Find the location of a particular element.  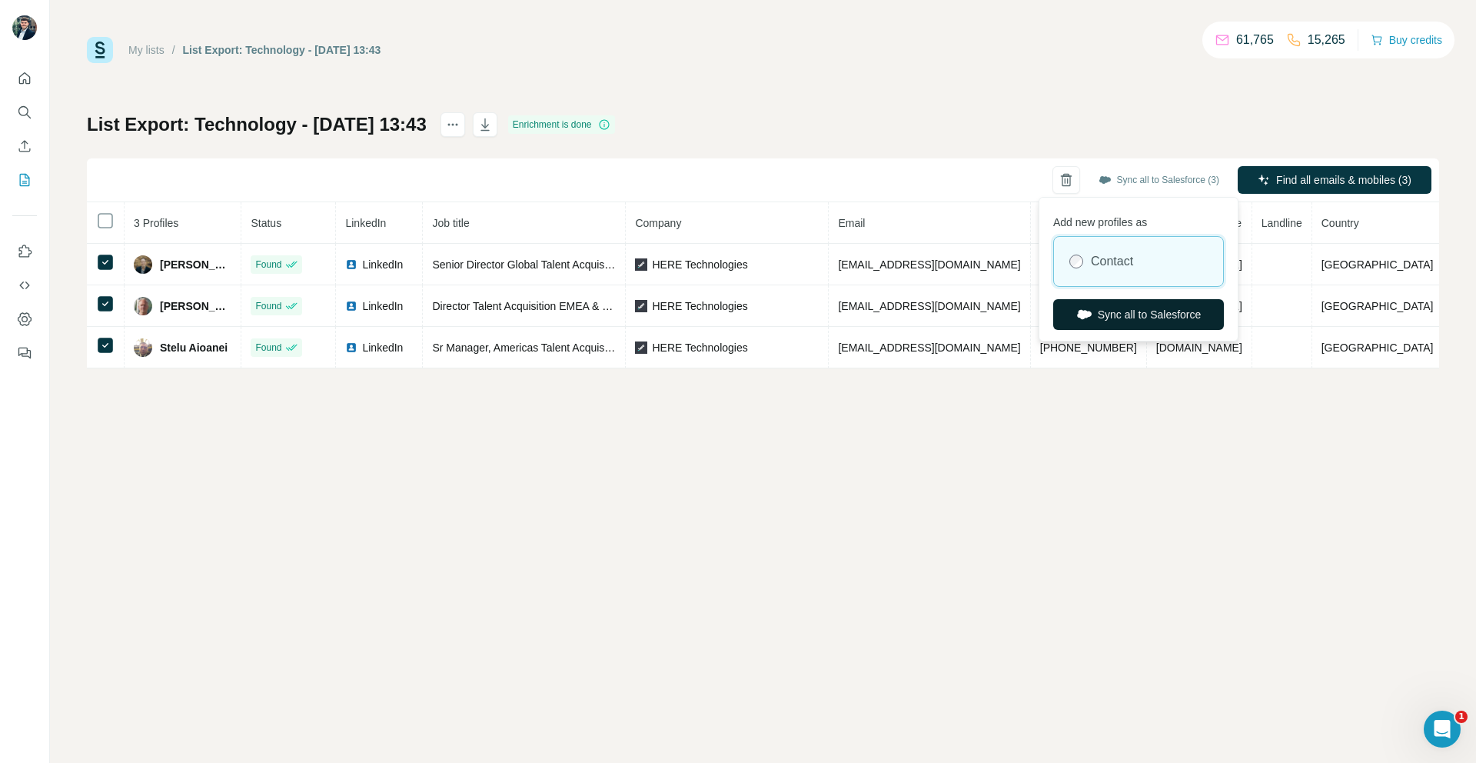

div: Enrichment is done is located at coordinates (561, 125).